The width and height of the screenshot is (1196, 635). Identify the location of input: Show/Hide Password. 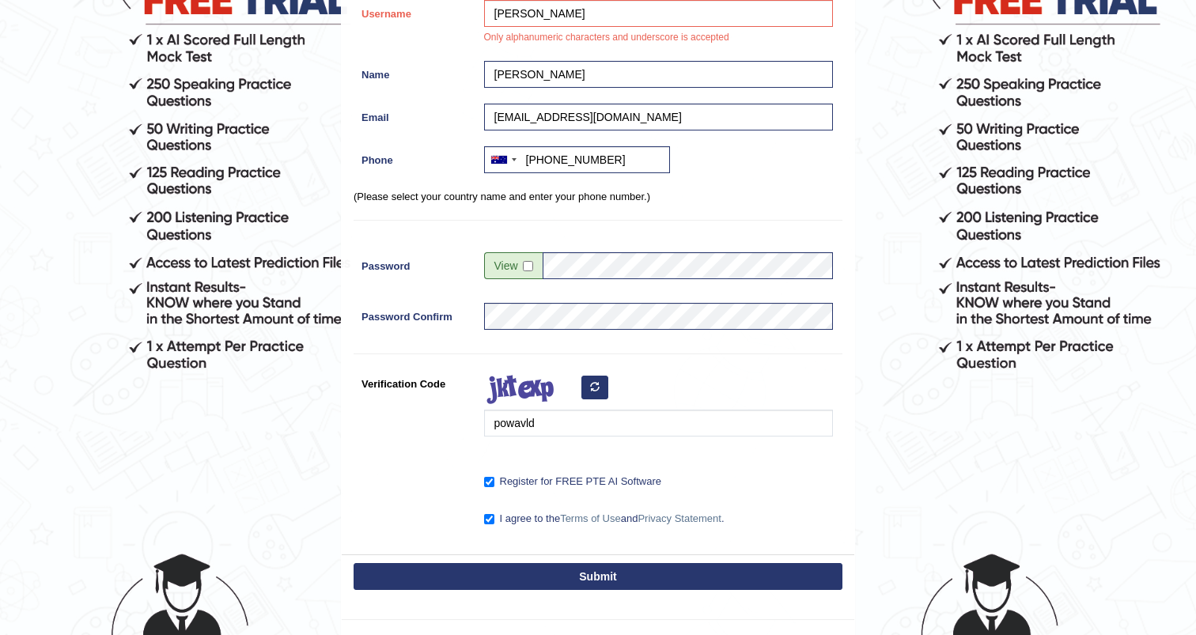
(527, 266).